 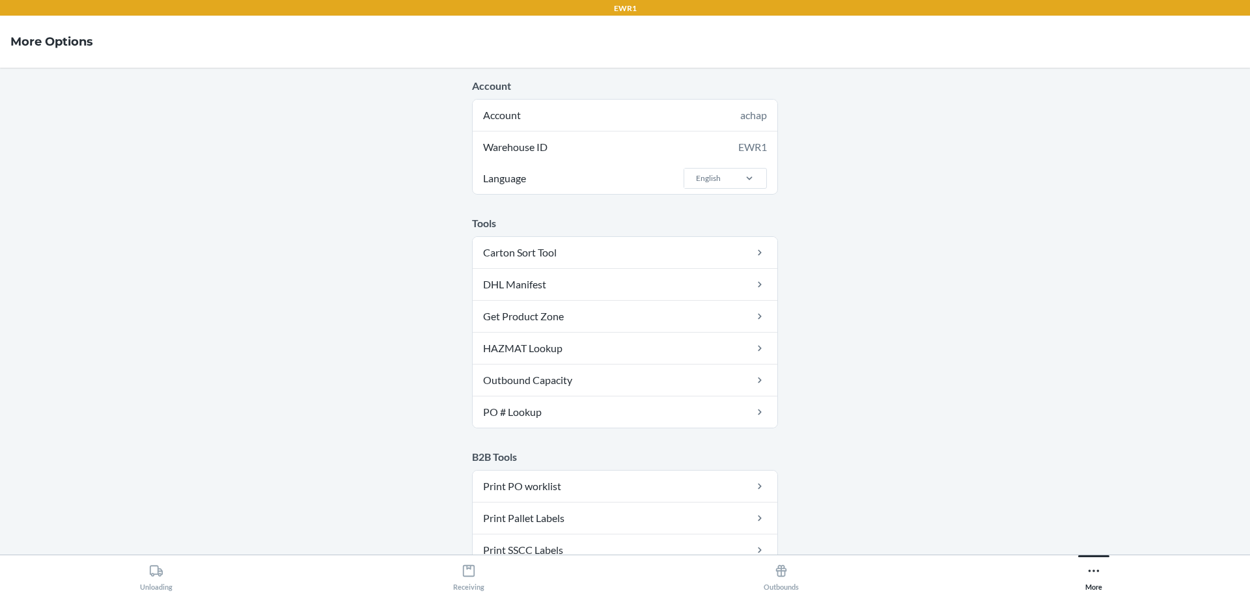 I want to click on a: Outbound Capacity, so click(x=625, y=380).